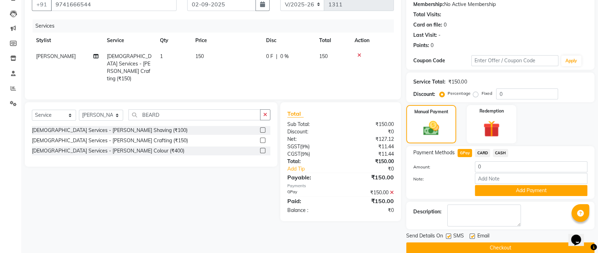  I want to click on img: _gift.svg, so click(491, 129).